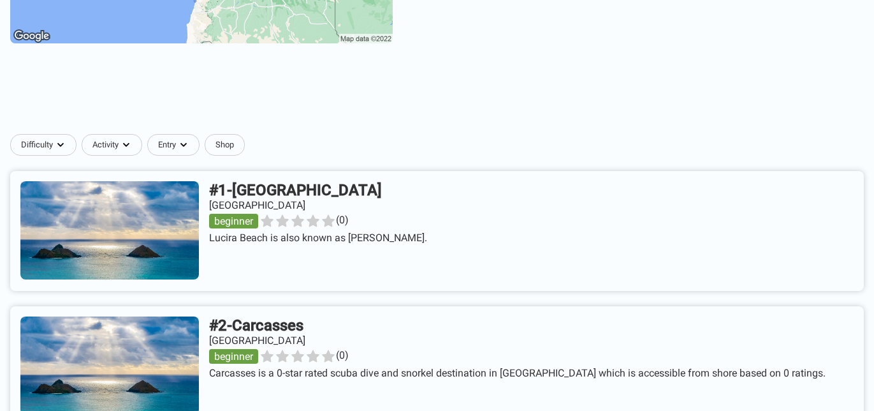 The height and width of the screenshot is (411, 874). What do you see at coordinates (105, 145) in the screenshot?
I see `span: Activity` at bounding box center [105, 145].